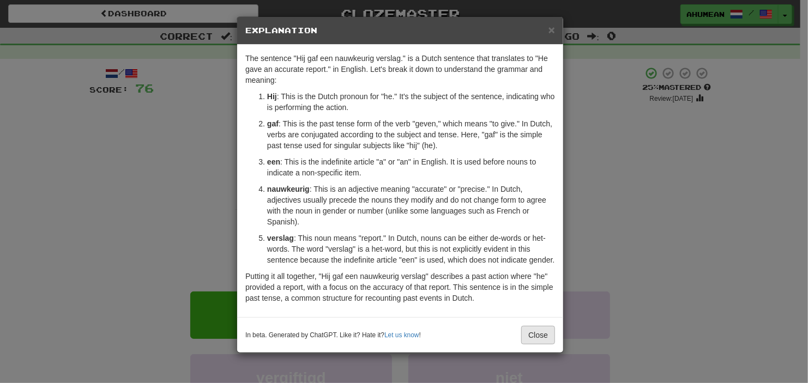  What do you see at coordinates (274, 162) in the screenshot?
I see `strong: een` at bounding box center [274, 162].